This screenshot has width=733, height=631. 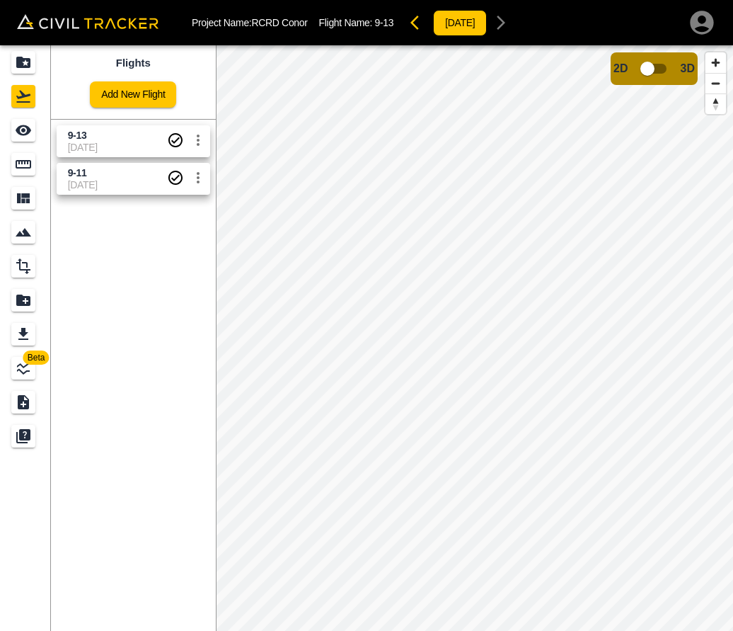 I want to click on button: Reset bearing to north, so click(x=716, y=103).